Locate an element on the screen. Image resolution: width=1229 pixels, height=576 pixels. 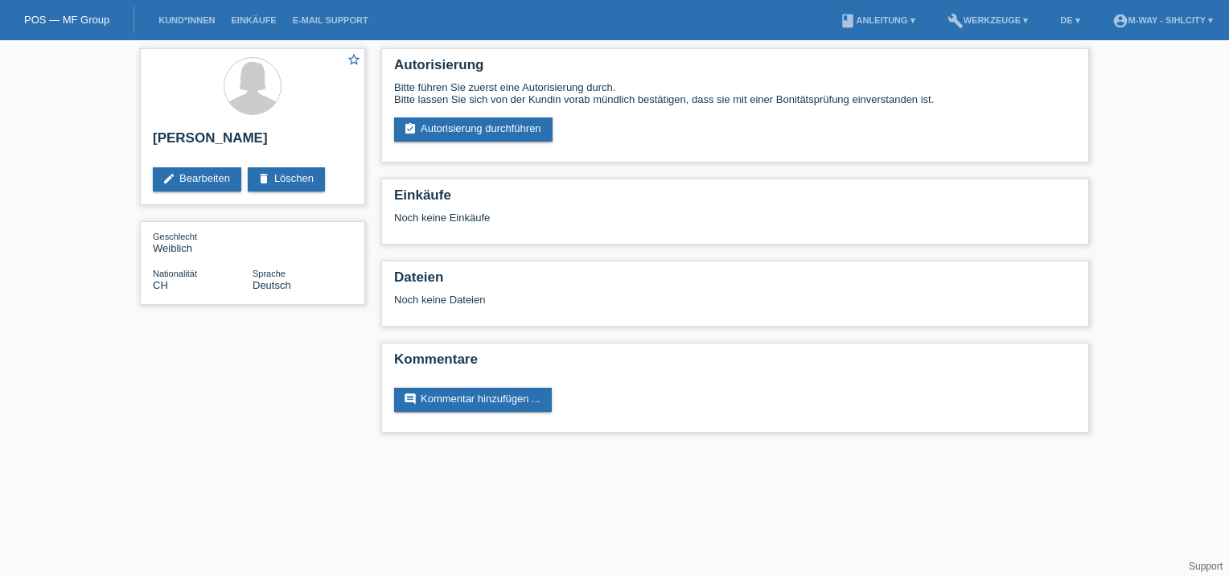
a: buildWerkzeuge ▾ is located at coordinates (988, 20).